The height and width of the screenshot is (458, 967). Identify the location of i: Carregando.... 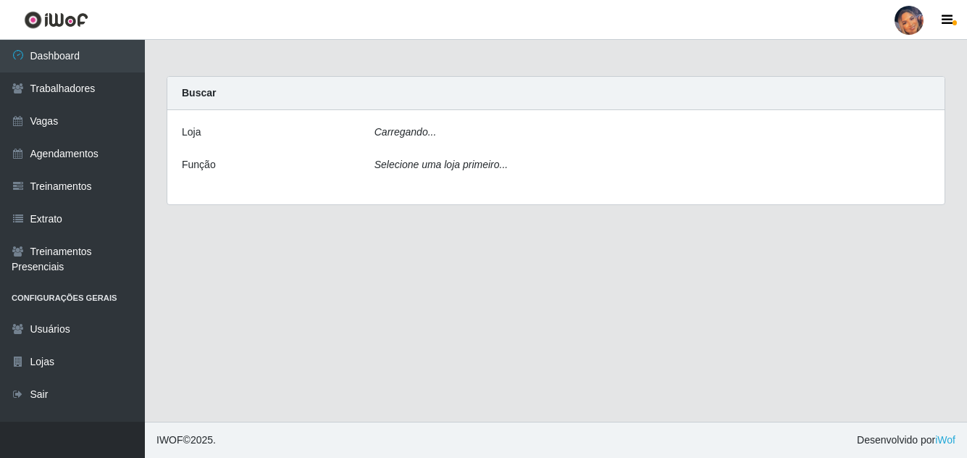
(406, 132).